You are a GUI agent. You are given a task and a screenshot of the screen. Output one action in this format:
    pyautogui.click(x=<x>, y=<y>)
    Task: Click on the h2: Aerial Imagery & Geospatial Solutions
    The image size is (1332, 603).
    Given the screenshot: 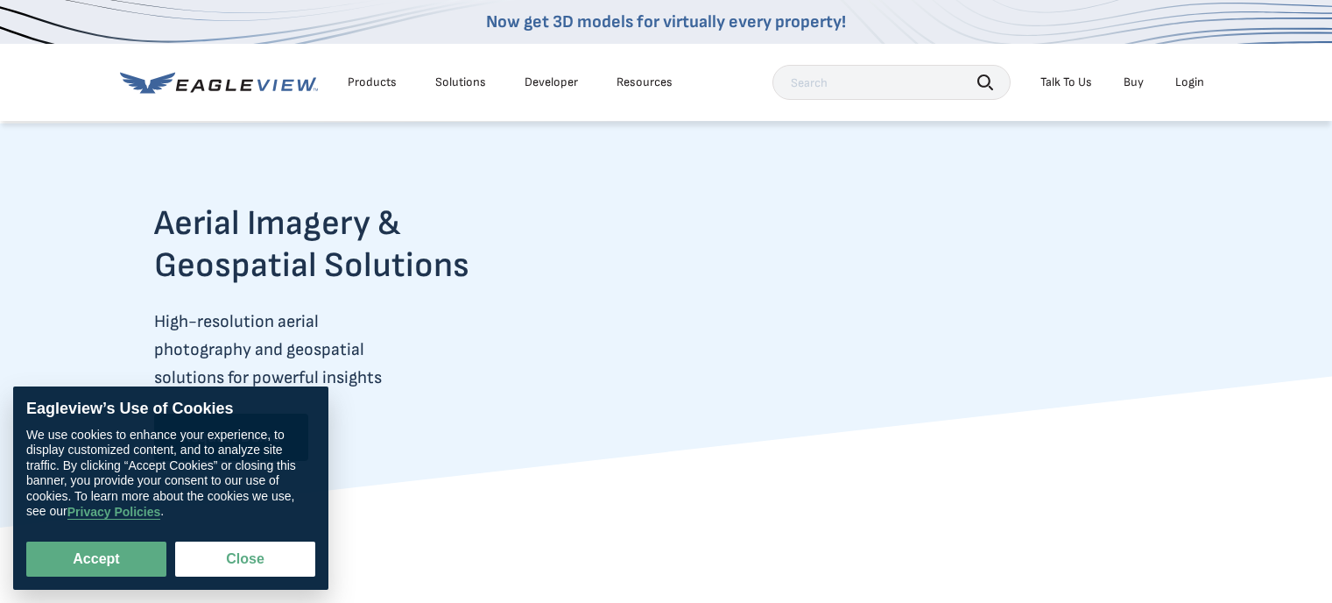 What is the action you would take?
    pyautogui.click(x=346, y=244)
    